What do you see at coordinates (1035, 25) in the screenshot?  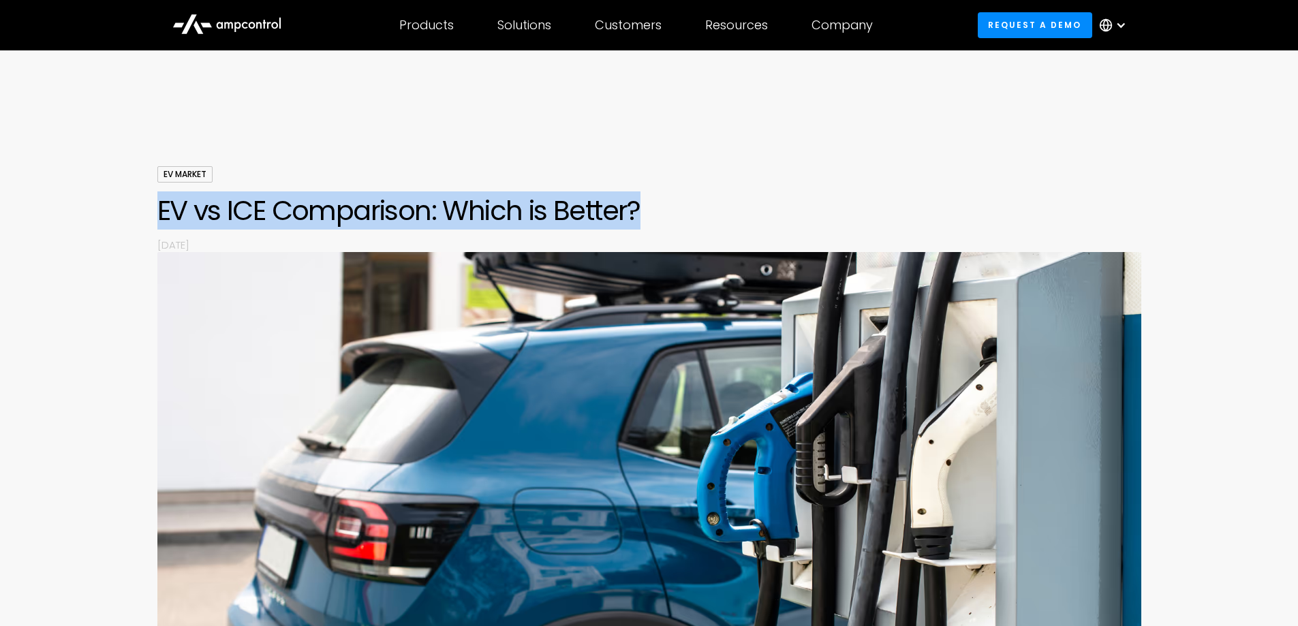 I see `a: Request a demo` at bounding box center [1035, 25].